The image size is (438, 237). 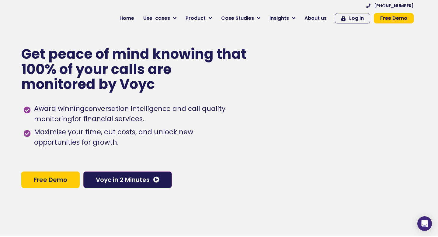 I want to click on a: Insights, so click(x=283, y=18).